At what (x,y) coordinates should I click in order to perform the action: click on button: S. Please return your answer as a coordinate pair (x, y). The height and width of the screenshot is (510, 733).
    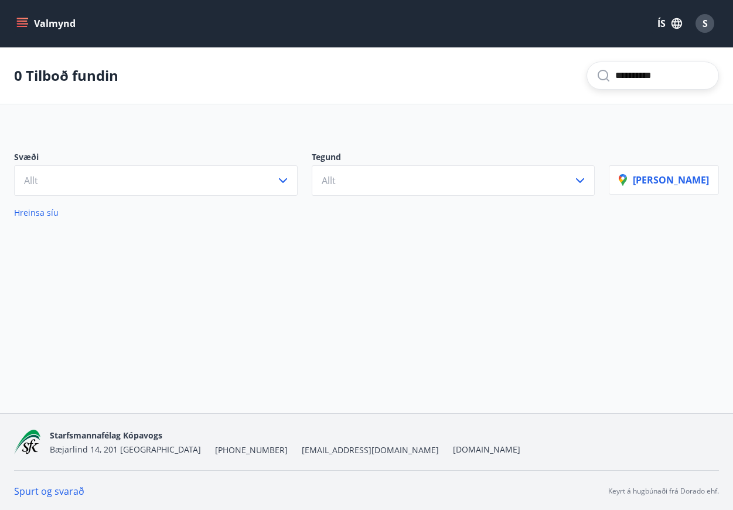
    Looking at the image, I should click on (705, 23).